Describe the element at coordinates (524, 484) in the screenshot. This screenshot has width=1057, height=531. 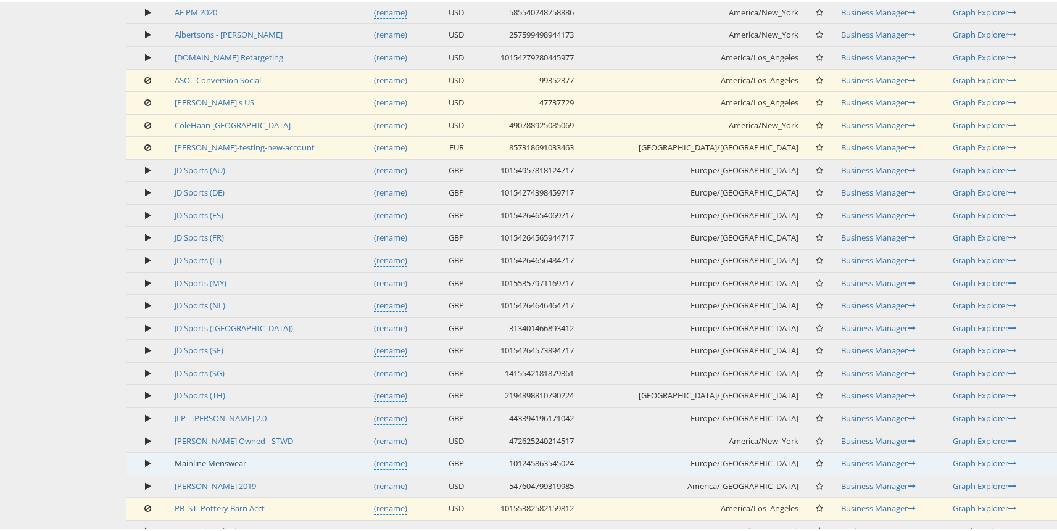
I see `td: 547604799319985` at that location.